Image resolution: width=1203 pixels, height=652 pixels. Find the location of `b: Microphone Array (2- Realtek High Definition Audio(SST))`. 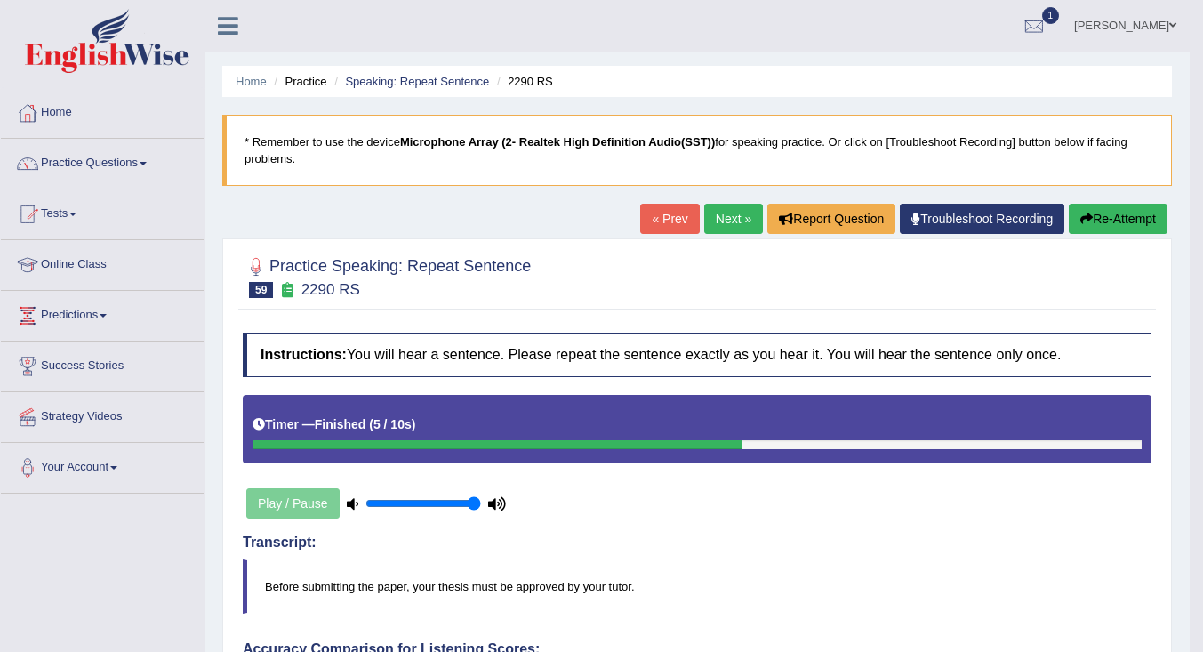

b: Microphone Array (2- Realtek High Definition Audio(SST)) is located at coordinates (558, 141).